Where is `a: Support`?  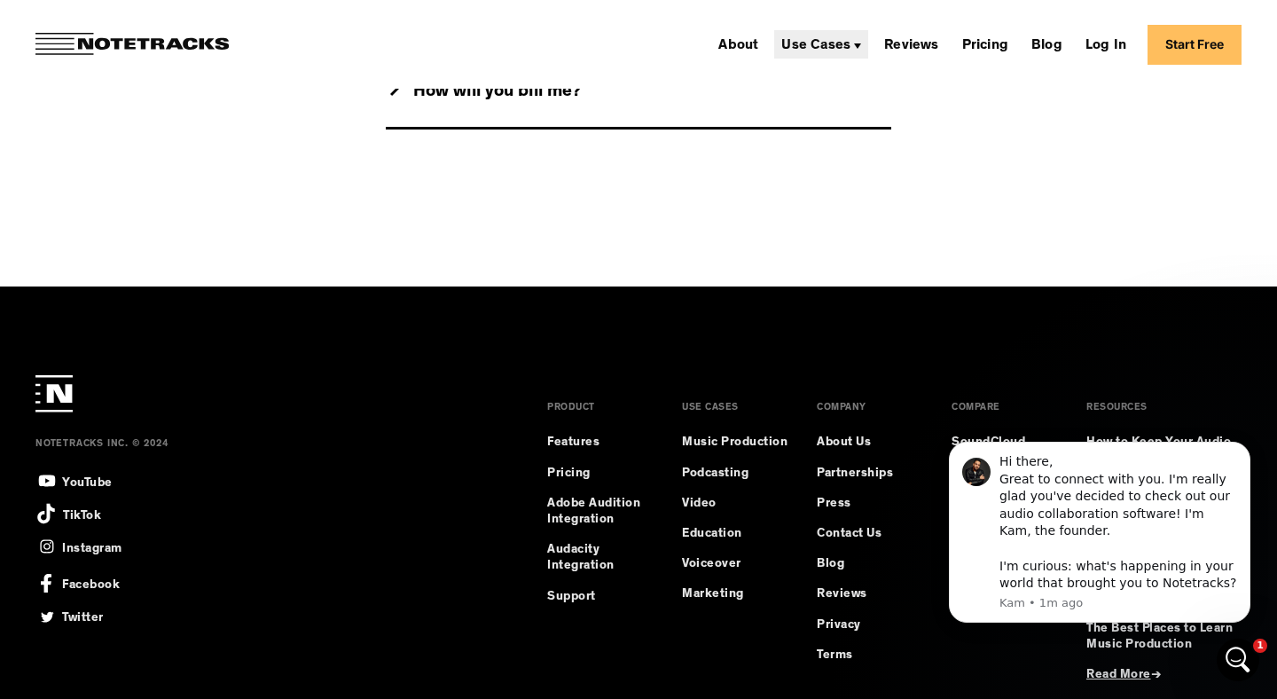 a: Support is located at coordinates (571, 597).